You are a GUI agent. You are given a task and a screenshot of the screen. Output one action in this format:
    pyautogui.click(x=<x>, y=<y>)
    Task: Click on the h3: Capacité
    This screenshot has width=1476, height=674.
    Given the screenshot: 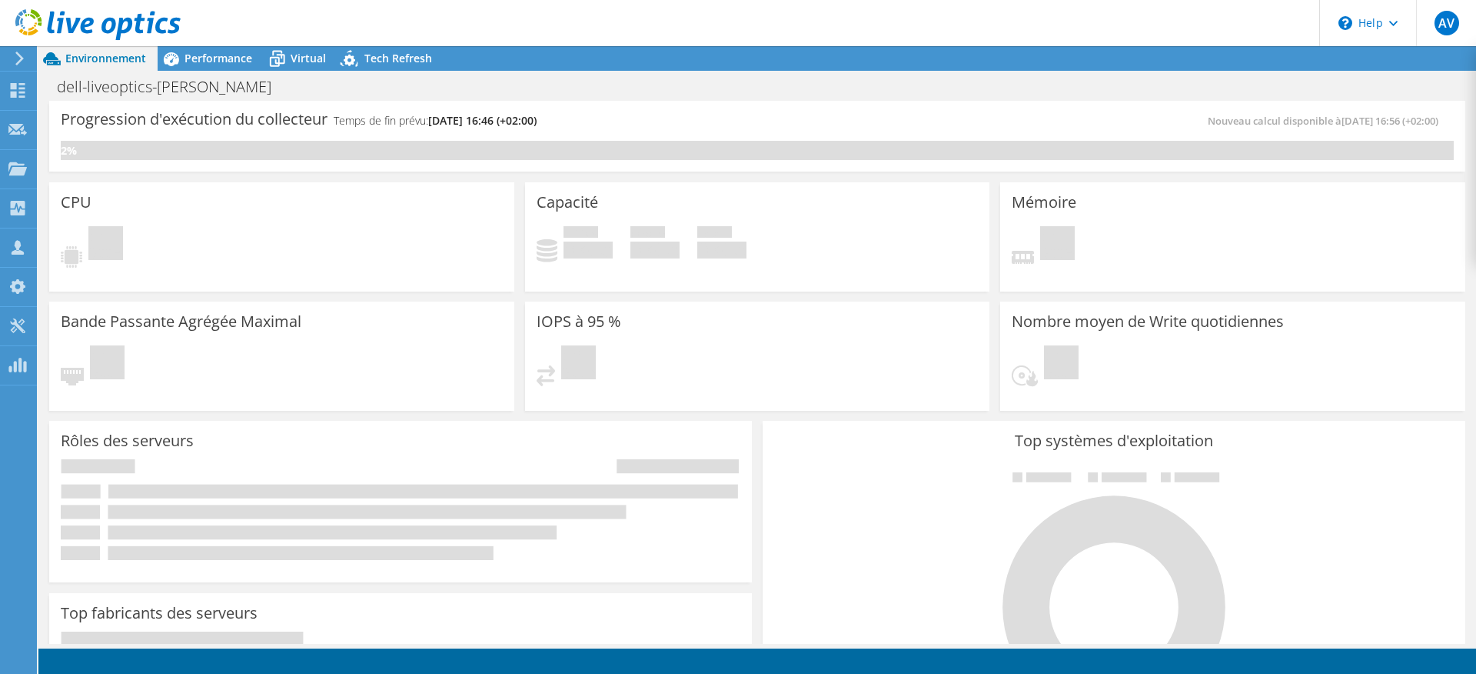 What is the action you would take?
    pyautogui.click(x=567, y=202)
    